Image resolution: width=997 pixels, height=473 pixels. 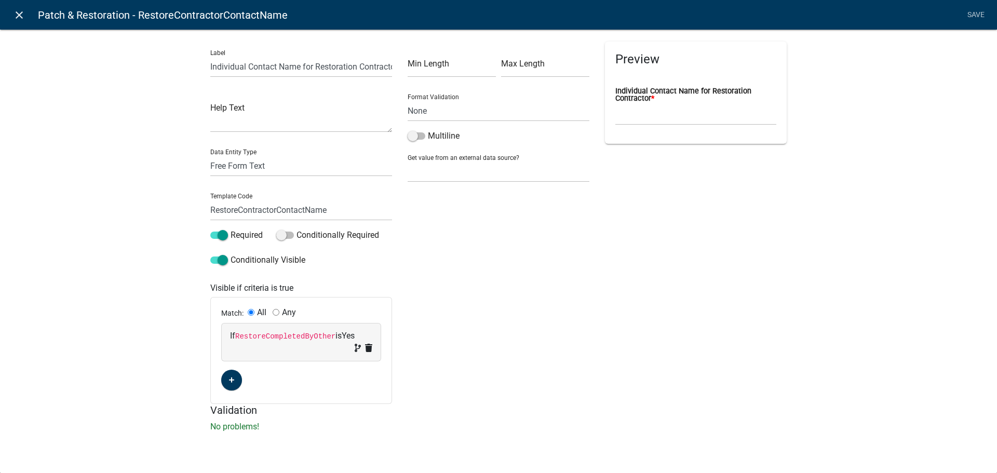 I want to click on span: Match:, so click(x=234, y=313).